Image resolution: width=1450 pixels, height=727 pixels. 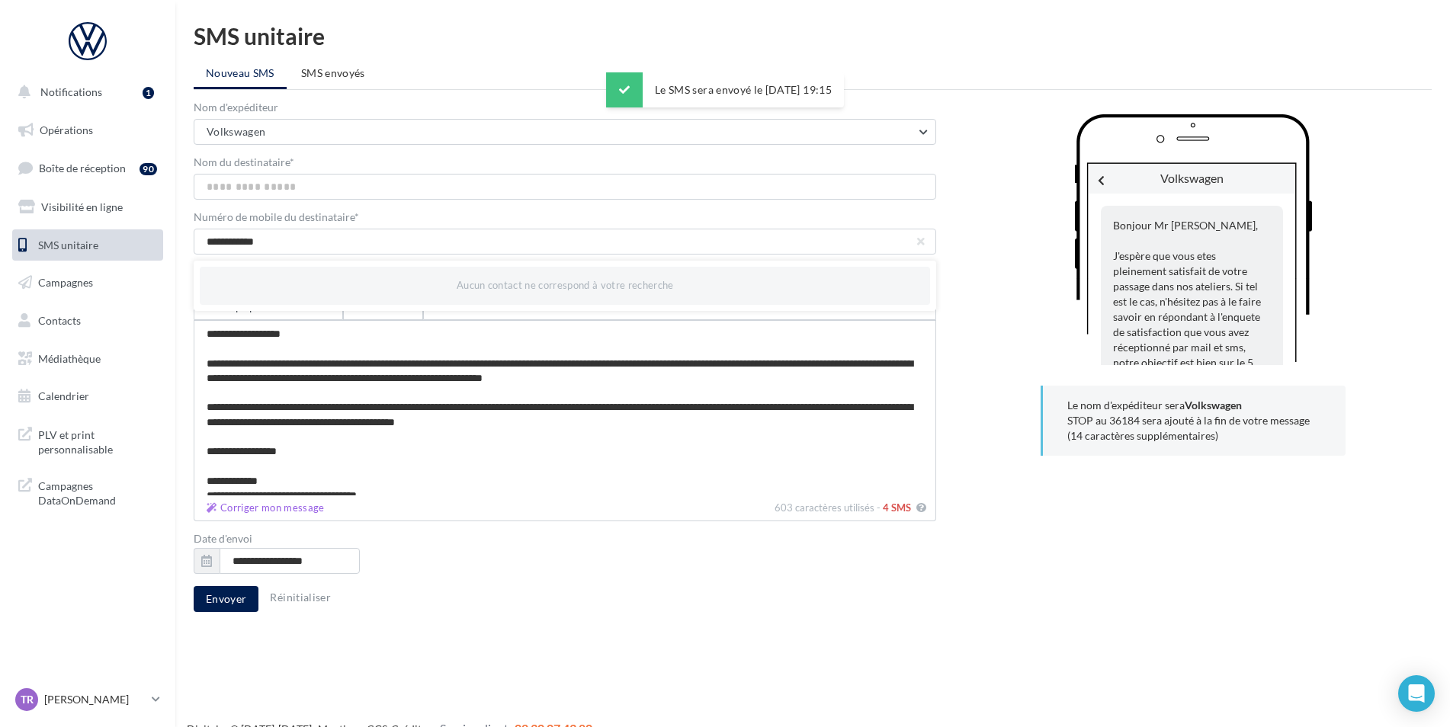 What do you see at coordinates (66, 130) in the screenshot?
I see `span: Opérations` at bounding box center [66, 130].